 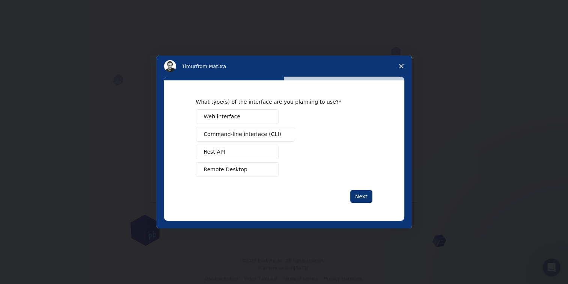 I want to click on span: Web interface, so click(x=222, y=116).